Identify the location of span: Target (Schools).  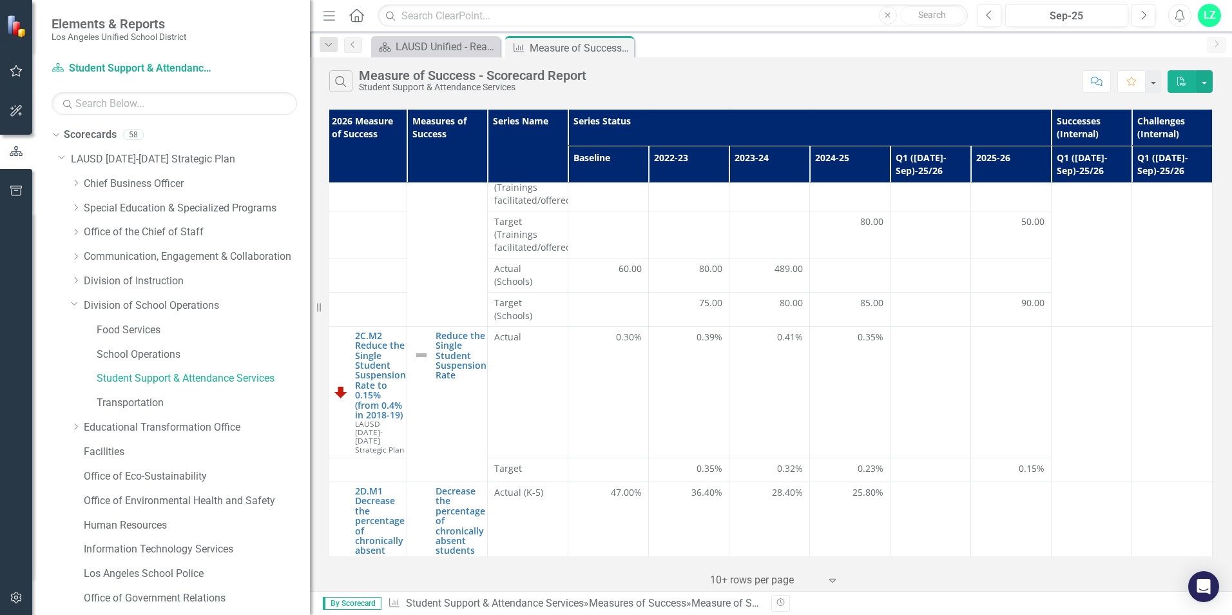
(528, 309).